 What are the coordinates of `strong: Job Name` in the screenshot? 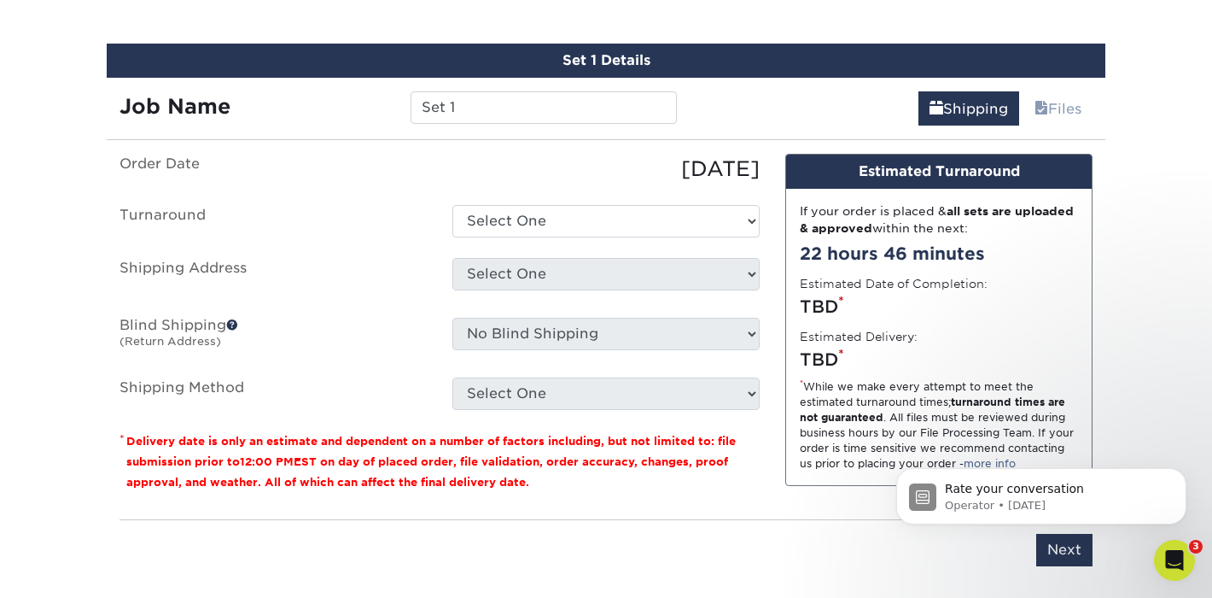 It's located at (175, 106).